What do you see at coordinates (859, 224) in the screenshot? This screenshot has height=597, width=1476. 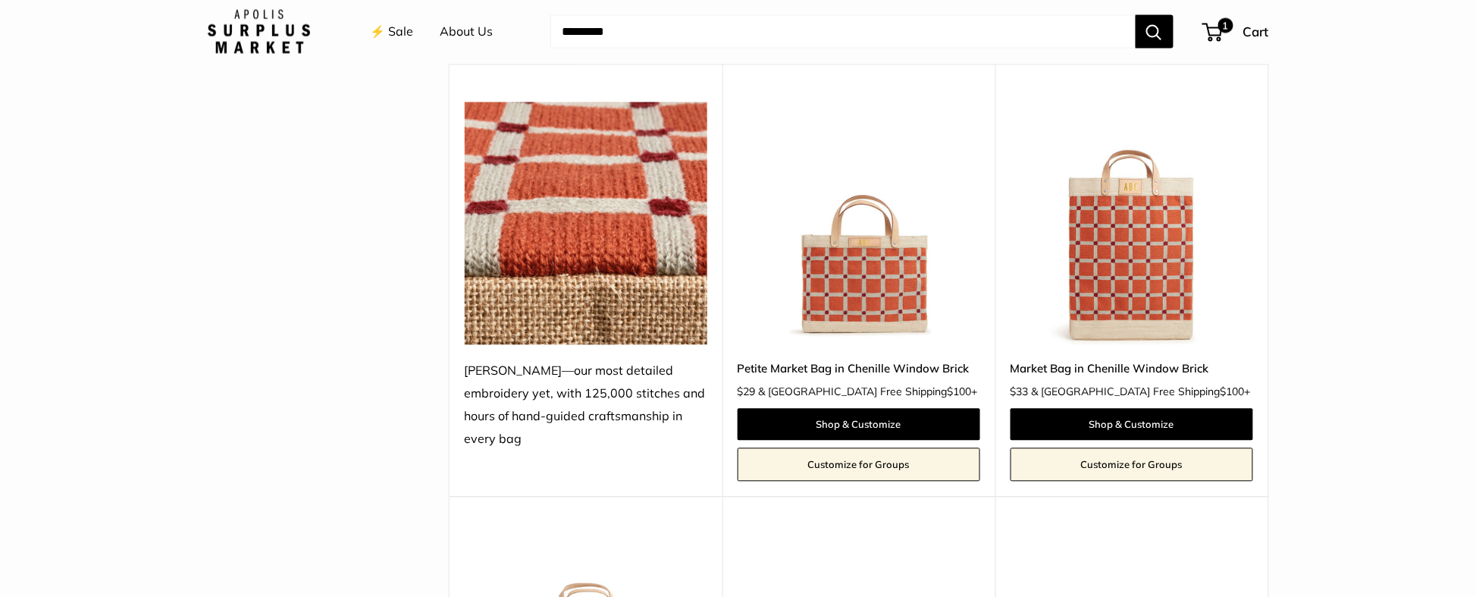 I see `img: Petite Market Bag in Chenille Window Brick` at bounding box center [859, 224].